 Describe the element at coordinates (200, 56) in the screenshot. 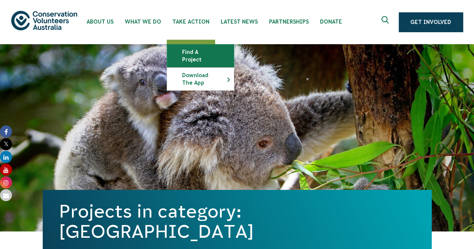

I see `a: Find a project` at that location.